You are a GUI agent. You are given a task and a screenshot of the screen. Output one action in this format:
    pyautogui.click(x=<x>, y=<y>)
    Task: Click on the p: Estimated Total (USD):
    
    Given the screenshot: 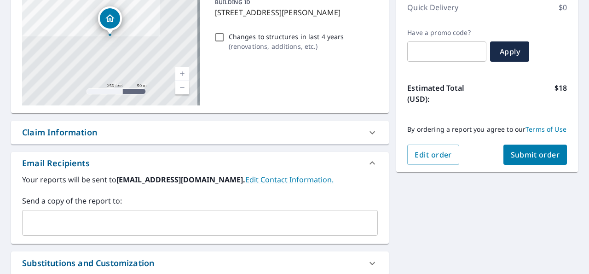 What is the action you would take?
    pyautogui.click(x=447, y=93)
    